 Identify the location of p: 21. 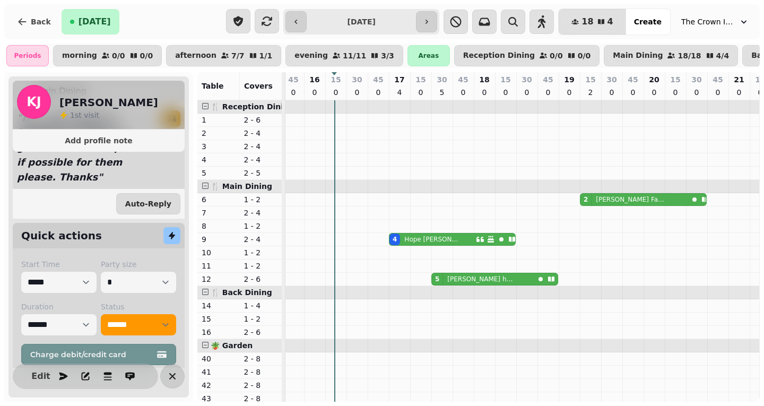
(739, 80).